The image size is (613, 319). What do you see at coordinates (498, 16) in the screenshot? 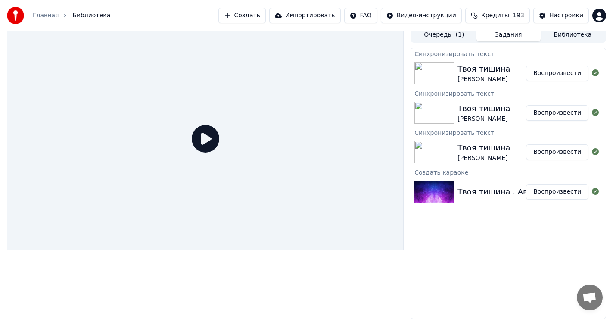
I see `button: Кредиты193` at bounding box center [498, 16].